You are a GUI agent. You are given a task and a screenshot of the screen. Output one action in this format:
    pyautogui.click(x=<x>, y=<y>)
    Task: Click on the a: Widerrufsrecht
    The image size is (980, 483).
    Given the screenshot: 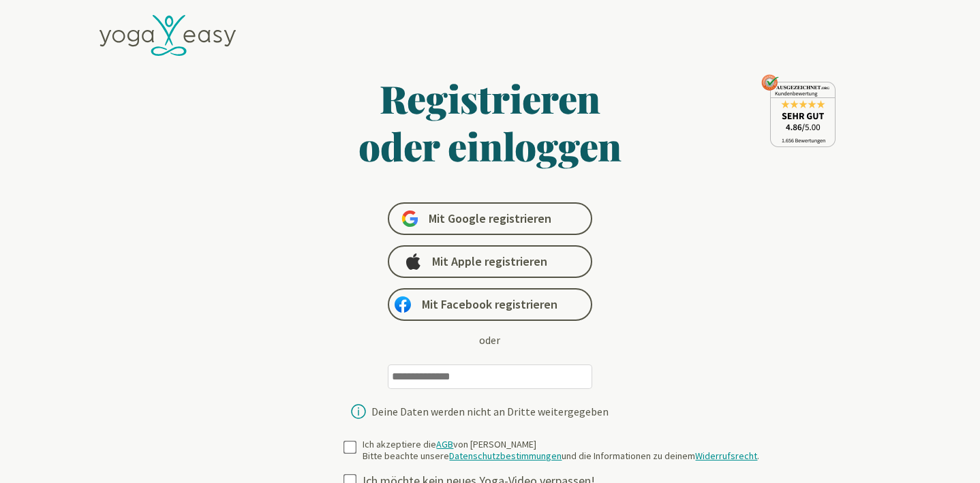 What is the action you would take?
    pyautogui.click(x=726, y=456)
    